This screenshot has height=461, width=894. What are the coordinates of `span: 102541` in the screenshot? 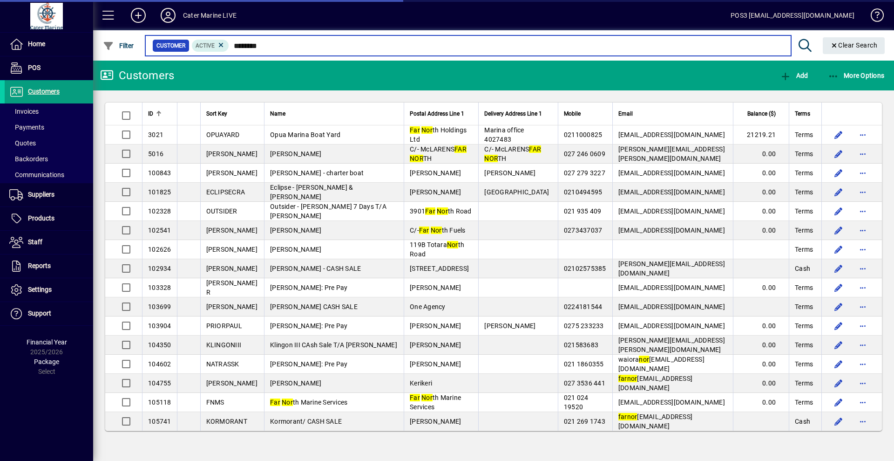 It's located at (160, 230).